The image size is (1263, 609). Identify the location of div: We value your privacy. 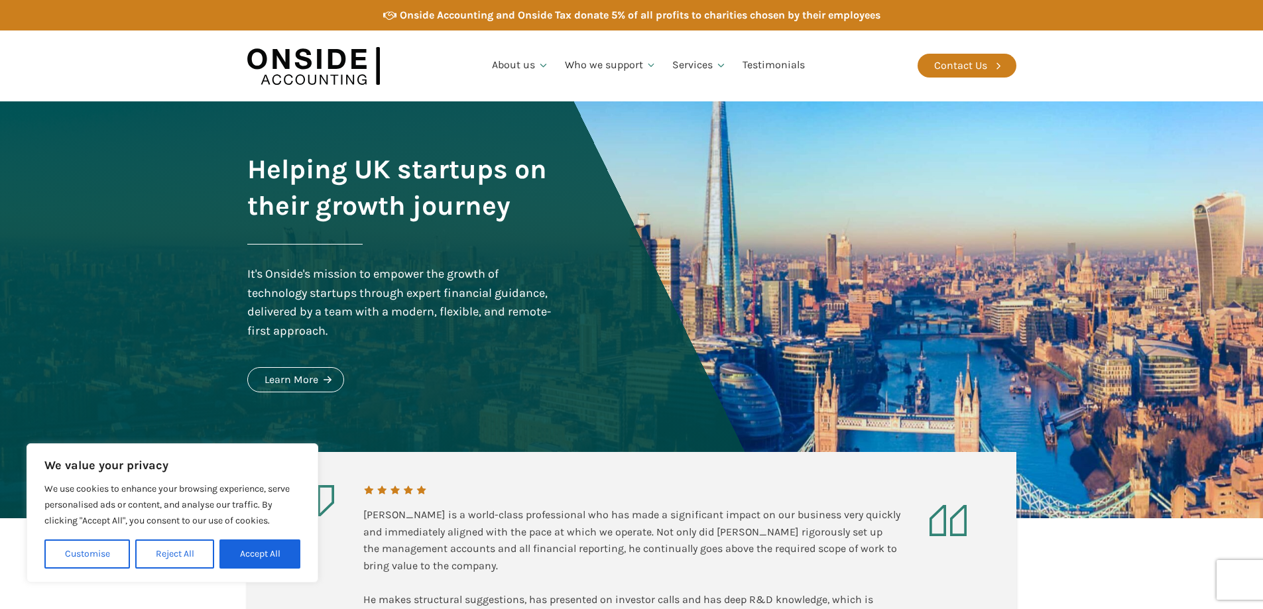
(172, 513).